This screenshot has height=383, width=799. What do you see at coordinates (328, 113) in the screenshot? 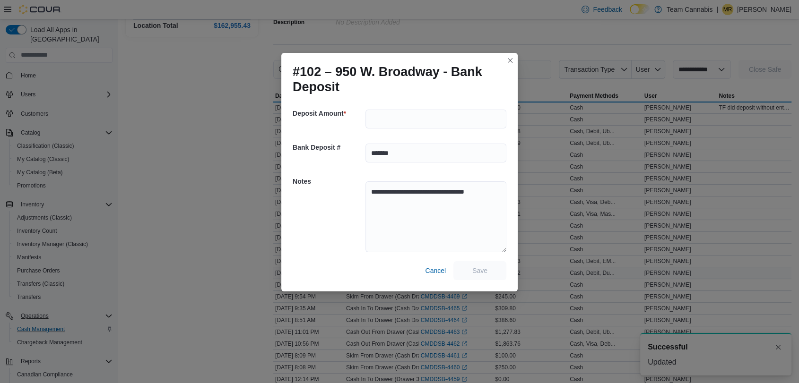
I see `h5: Deposit Amount` at bounding box center [328, 113].